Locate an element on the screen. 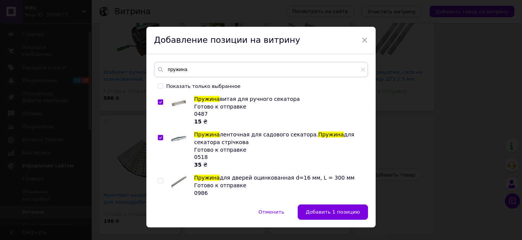  span: Отменить is located at coordinates (271, 212).